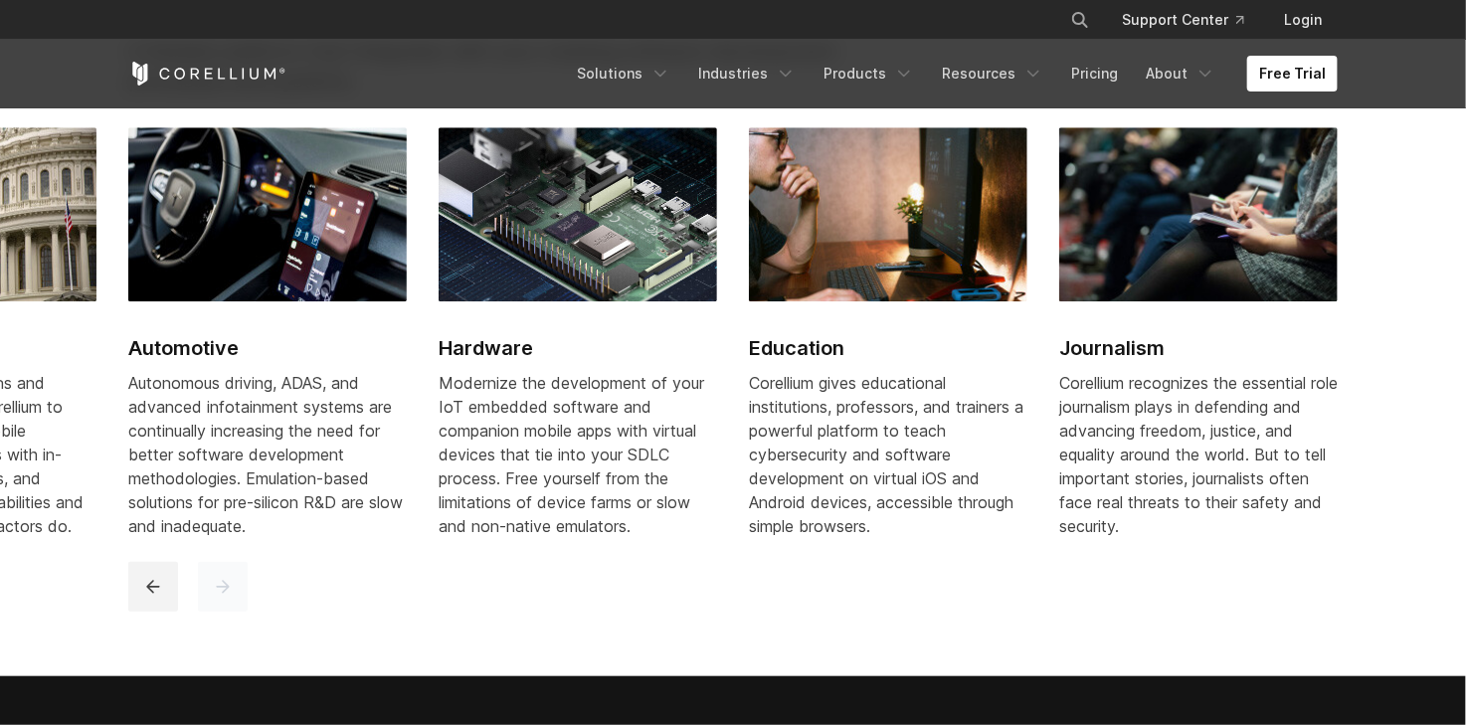 This screenshot has width=1466, height=725. I want to click on div: Corellium recognizes the essential role journalism plays in defending and advancing freedom, just..., so click(1199, 455).